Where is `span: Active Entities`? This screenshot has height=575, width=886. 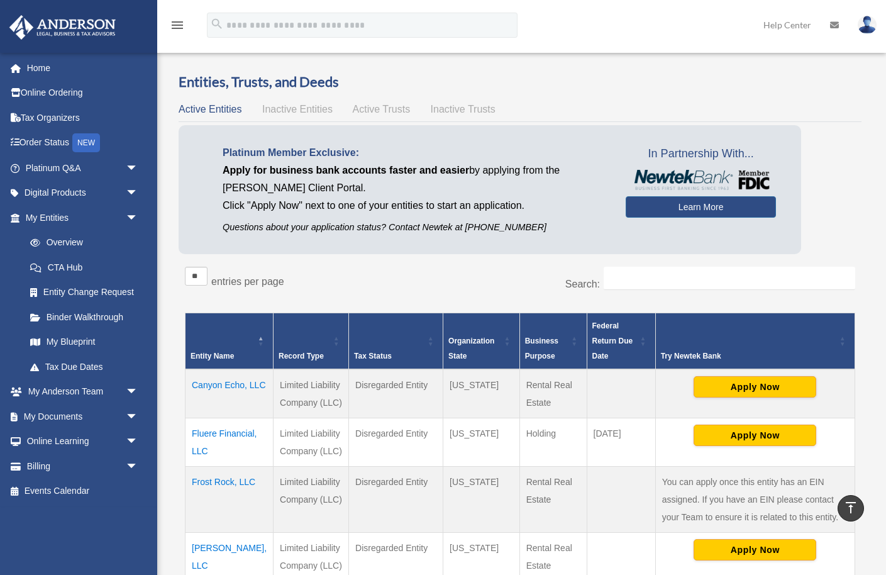
span: Active Entities is located at coordinates (210, 109).